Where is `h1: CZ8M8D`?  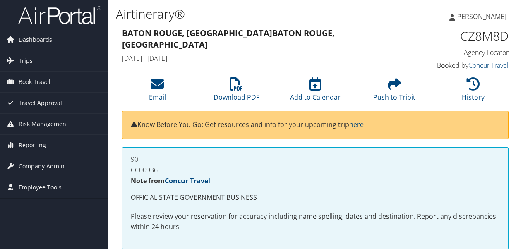
h1: CZ8M8D is located at coordinates (464, 36).